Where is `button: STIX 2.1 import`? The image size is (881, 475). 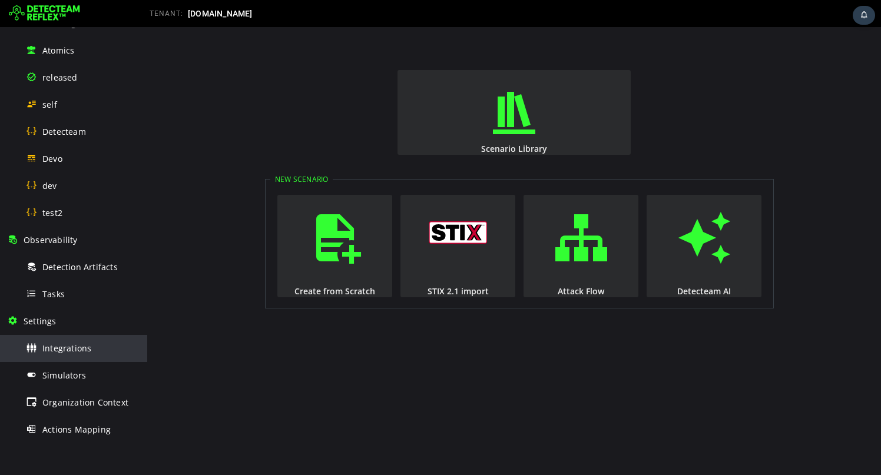
button: STIX 2.1 import is located at coordinates (310, 219).